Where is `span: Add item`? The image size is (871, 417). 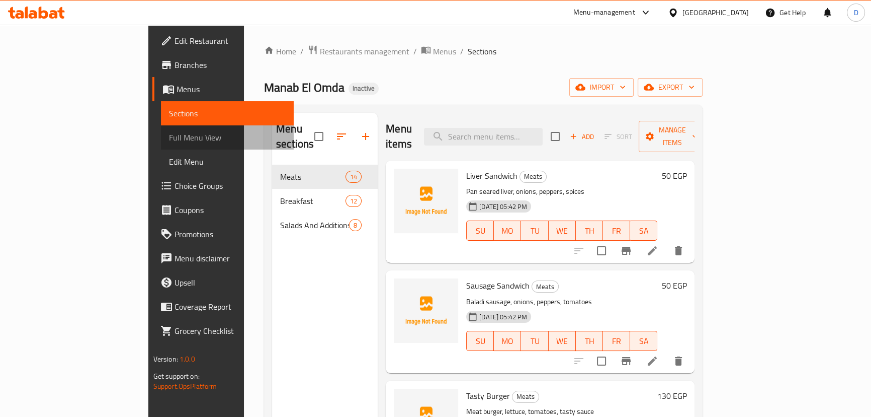 span: Add item is located at coordinates (582, 136).